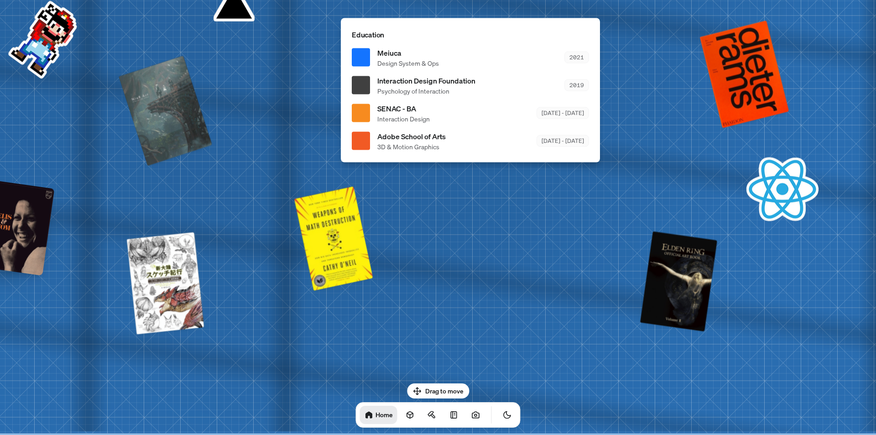  I want to click on span: Psychology of Interaction, so click(426, 90).